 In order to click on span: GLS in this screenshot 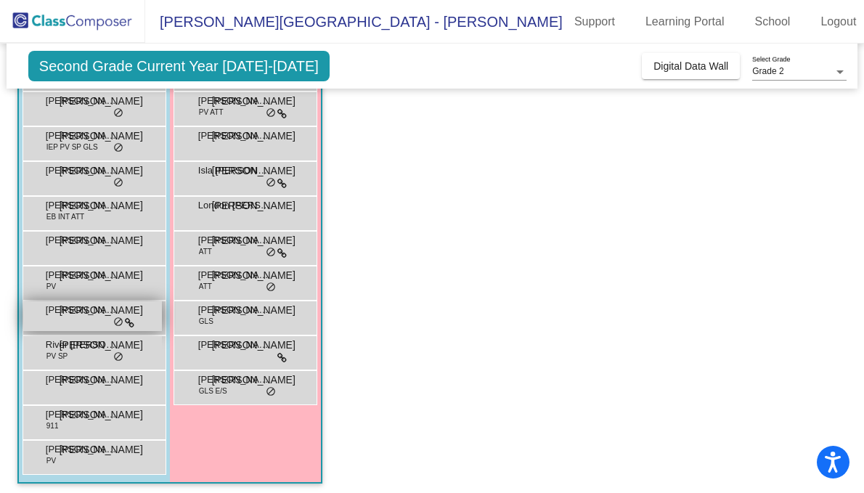, I will do `click(206, 321)`.